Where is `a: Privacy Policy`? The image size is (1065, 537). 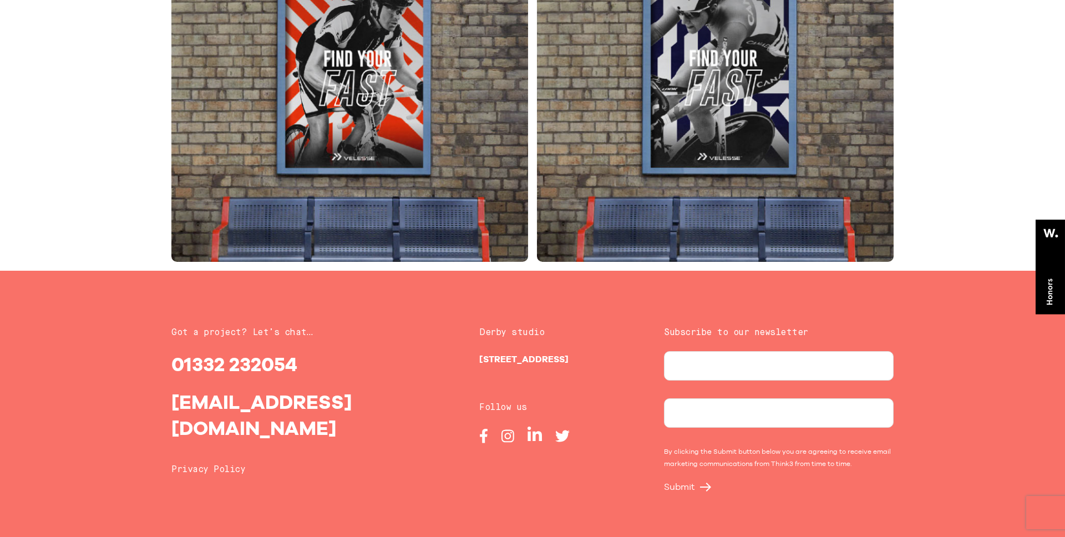
a: Privacy Policy is located at coordinates (208, 470).